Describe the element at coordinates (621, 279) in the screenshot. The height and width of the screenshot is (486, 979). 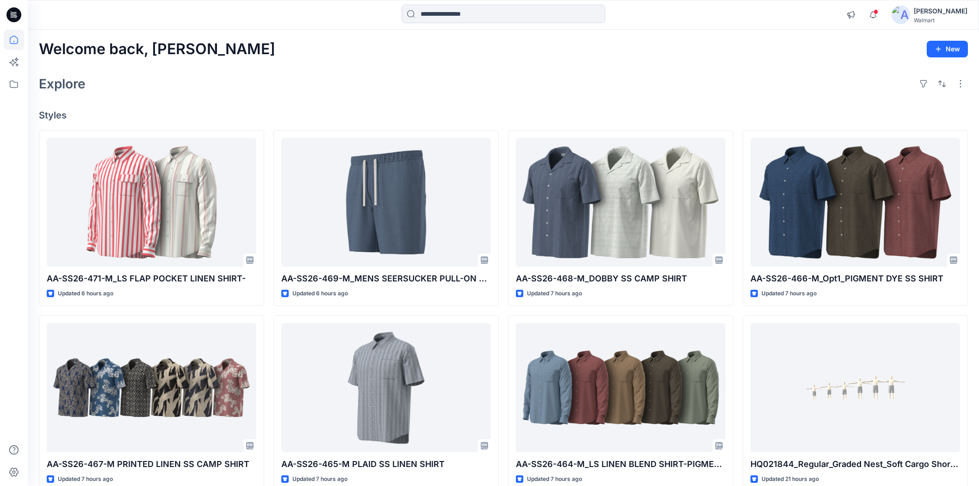
I see `p: AA-SS26-468-M_DOBBY SS CAMP SHIRT` at that location.